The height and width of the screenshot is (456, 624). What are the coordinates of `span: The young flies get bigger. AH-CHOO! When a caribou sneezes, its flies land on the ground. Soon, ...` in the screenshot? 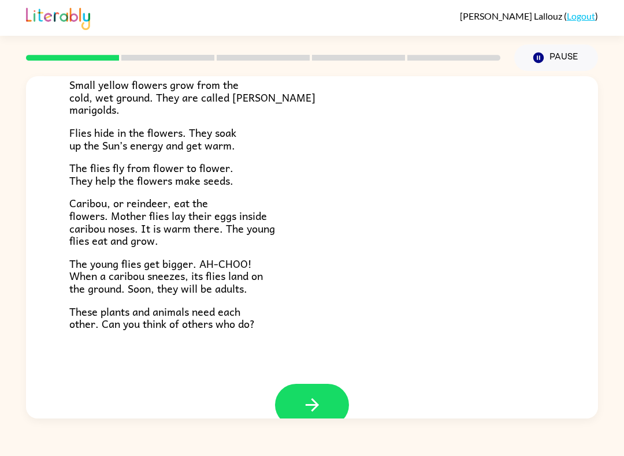 It's located at (166, 276).